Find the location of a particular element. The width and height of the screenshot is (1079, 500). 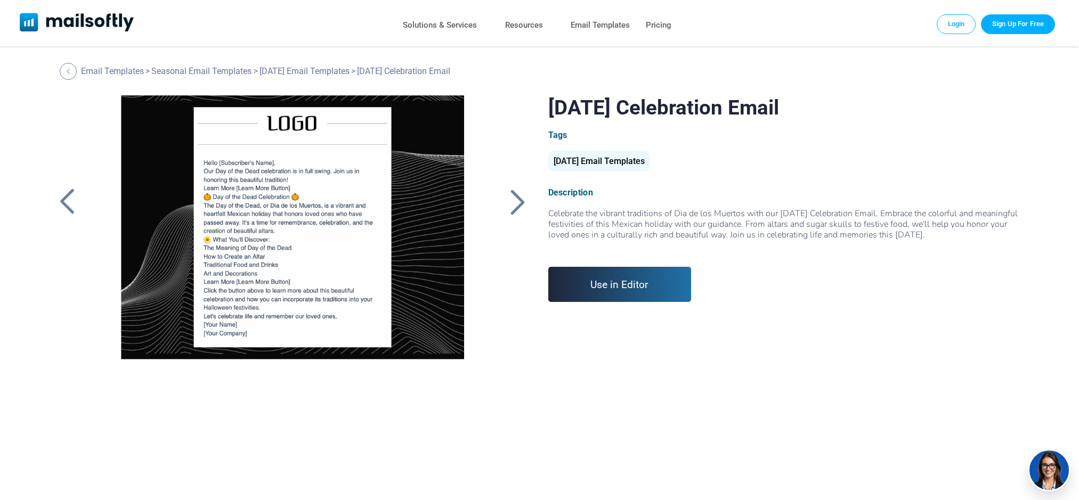

a: Resources is located at coordinates (524, 25).